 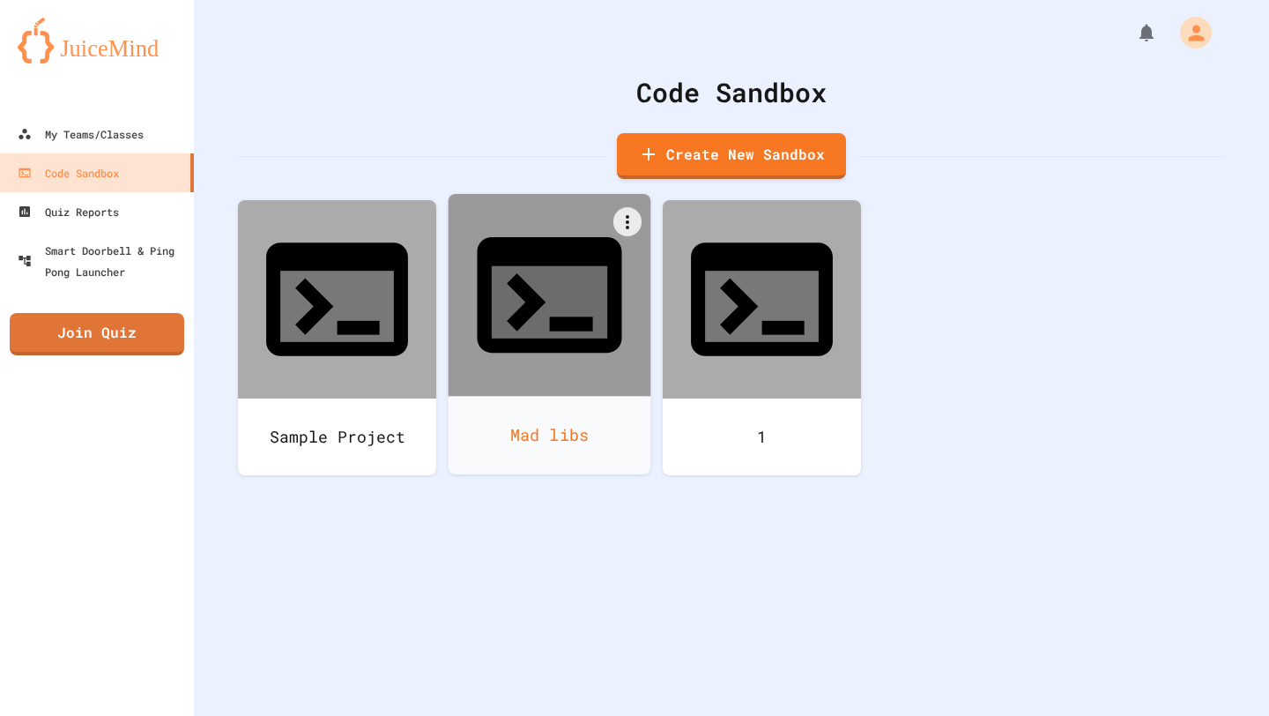 What do you see at coordinates (97, 41) in the screenshot?
I see `img: logo-orange.svg` at bounding box center [97, 41].